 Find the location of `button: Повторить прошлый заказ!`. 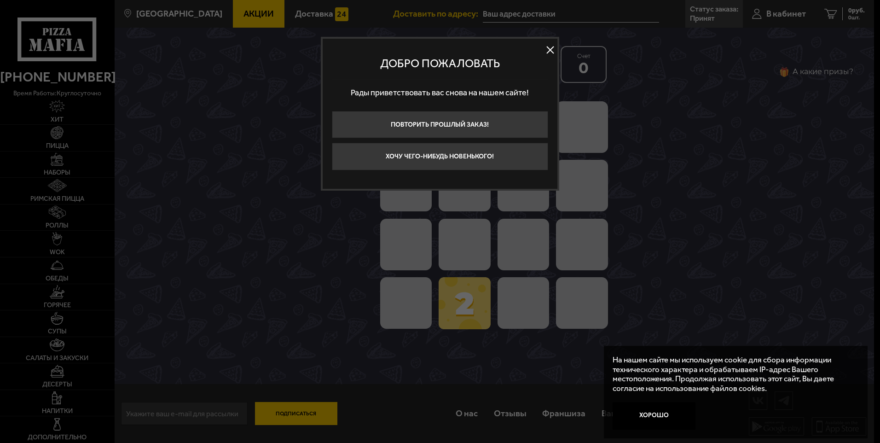

button: Повторить прошлый заказ! is located at coordinates (440, 125).